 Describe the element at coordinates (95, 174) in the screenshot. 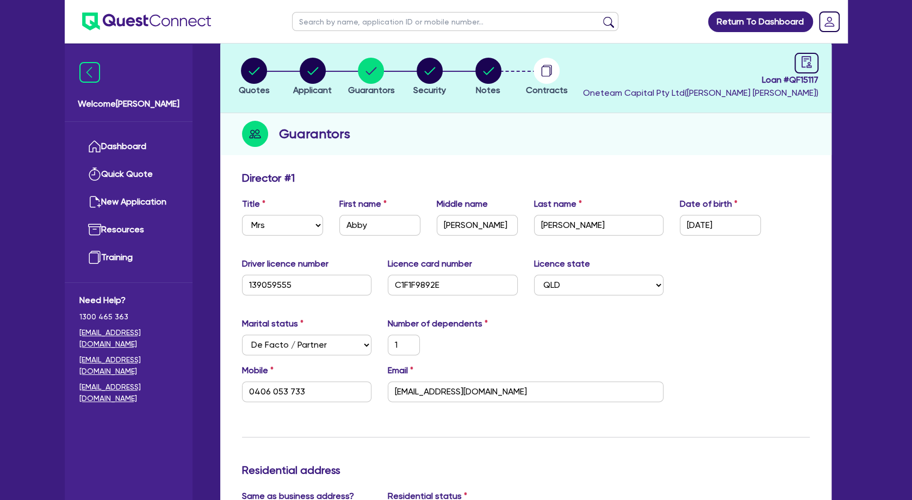

I see `img: quick-quote` at that location.